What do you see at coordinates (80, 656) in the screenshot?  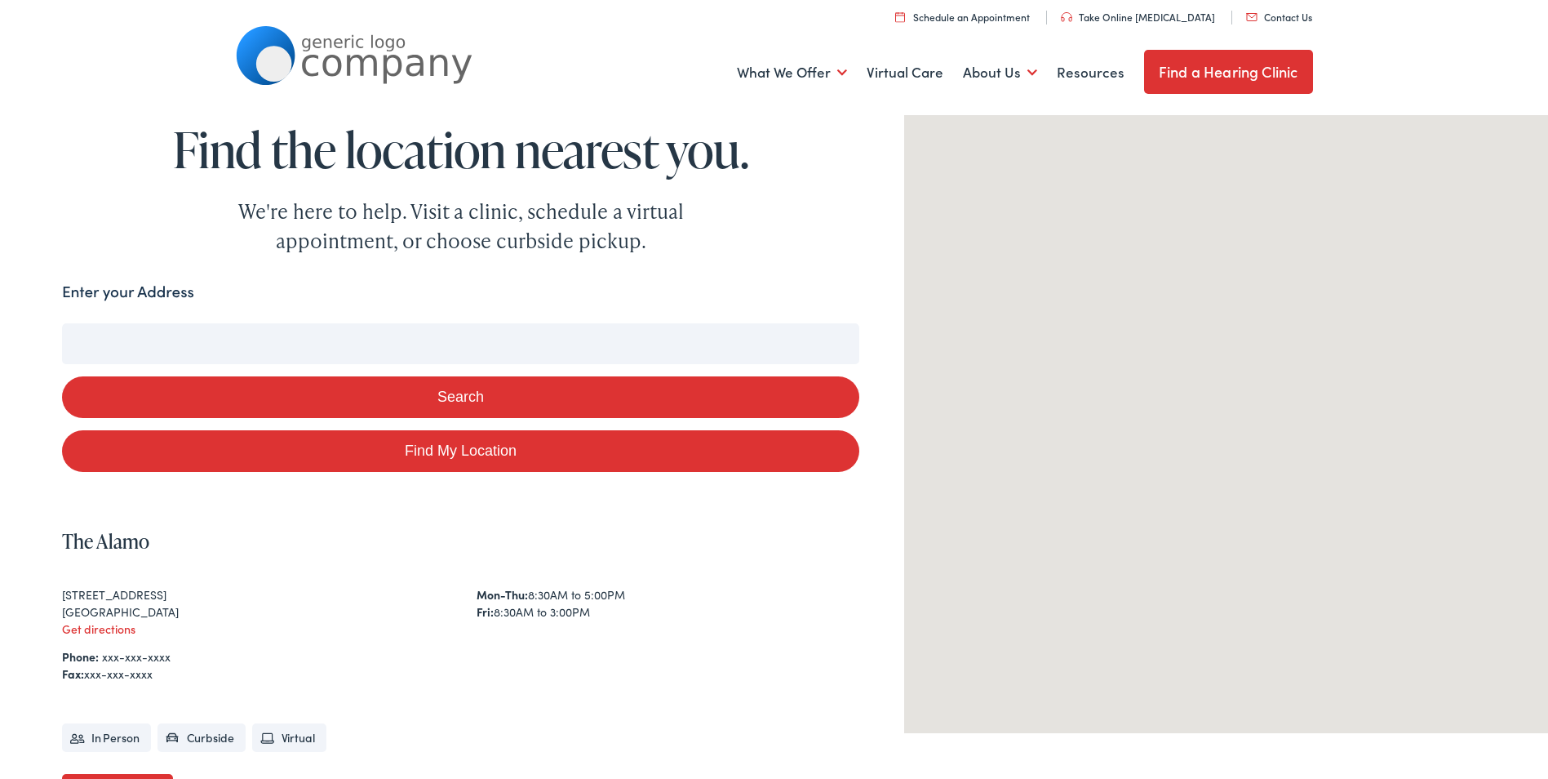 I see `strong: Phone:` at bounding box center [80, 656].